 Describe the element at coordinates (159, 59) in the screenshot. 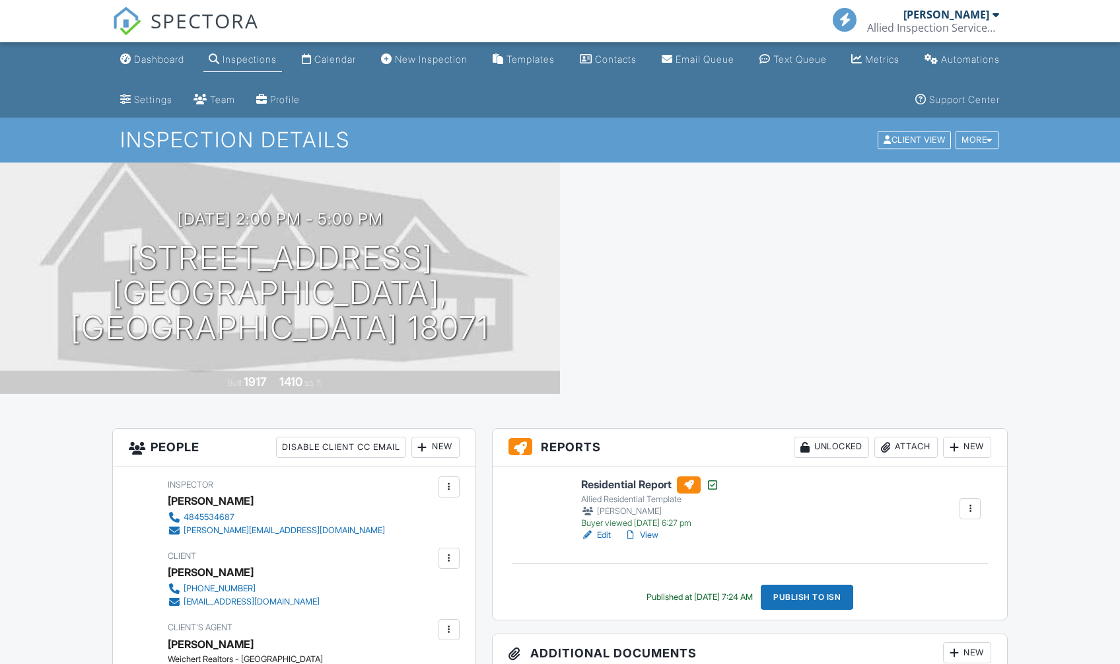

I see `div: Dashboard` at that location.